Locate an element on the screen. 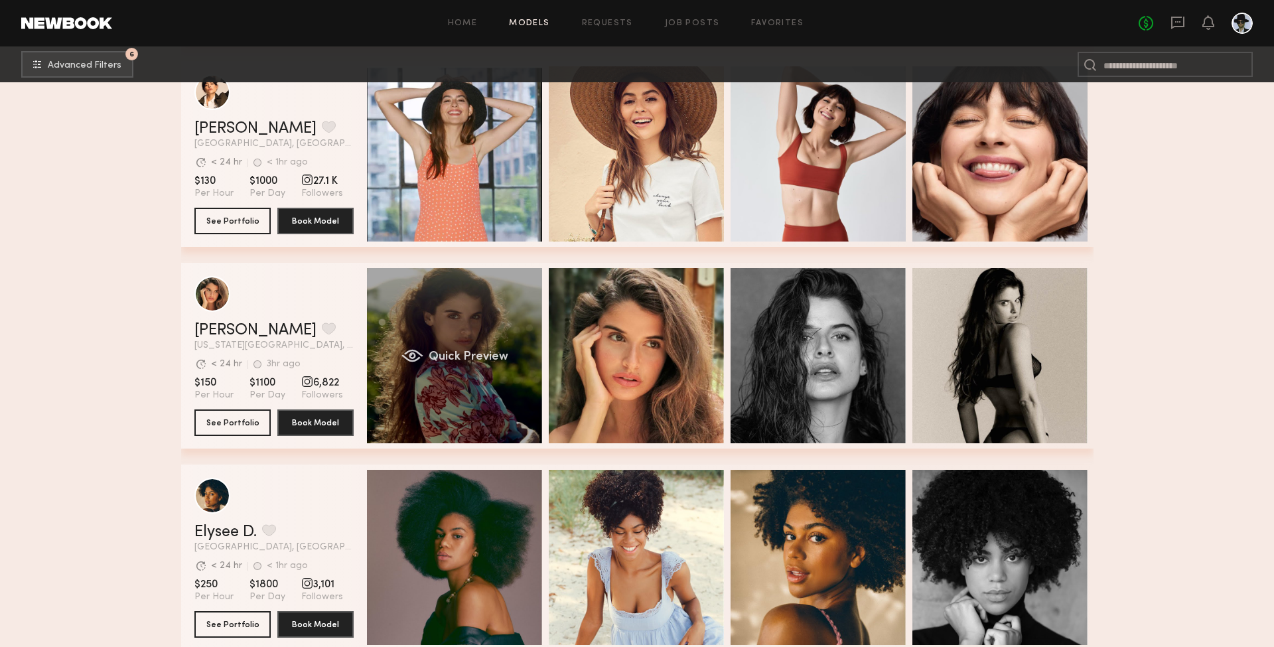 Image resolution: width=1274 pixels, height=647 pixels. a: Elysee D. is located at coordinates (226, 532).